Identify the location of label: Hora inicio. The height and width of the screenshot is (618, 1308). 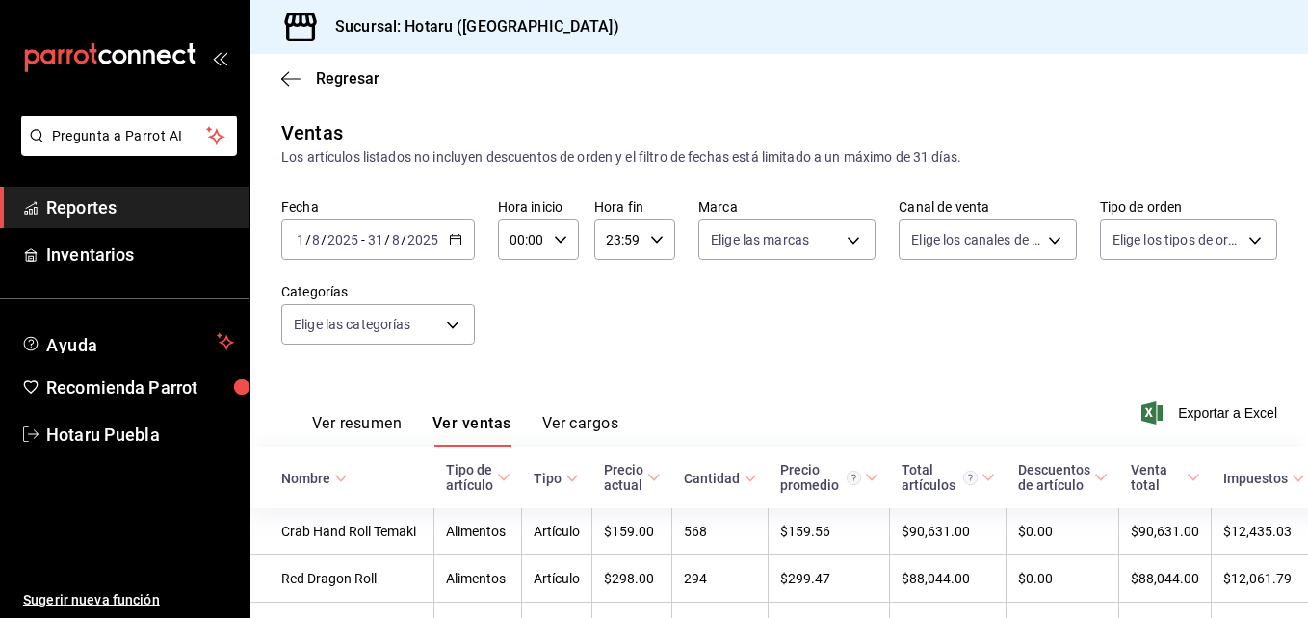
(538, 207).